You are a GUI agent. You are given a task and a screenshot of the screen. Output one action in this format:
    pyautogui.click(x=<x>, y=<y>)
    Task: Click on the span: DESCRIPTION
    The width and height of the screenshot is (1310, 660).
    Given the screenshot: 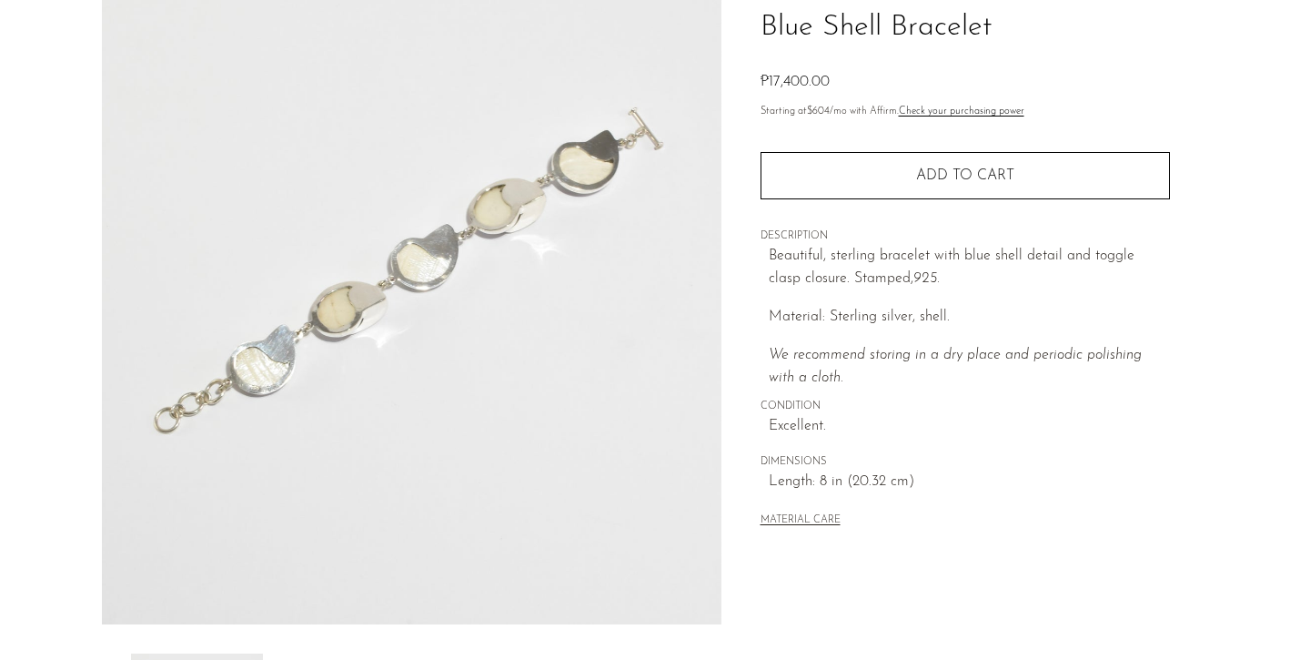 What is the action you would take?
    pyautogui.click(x=965, y=237)
    